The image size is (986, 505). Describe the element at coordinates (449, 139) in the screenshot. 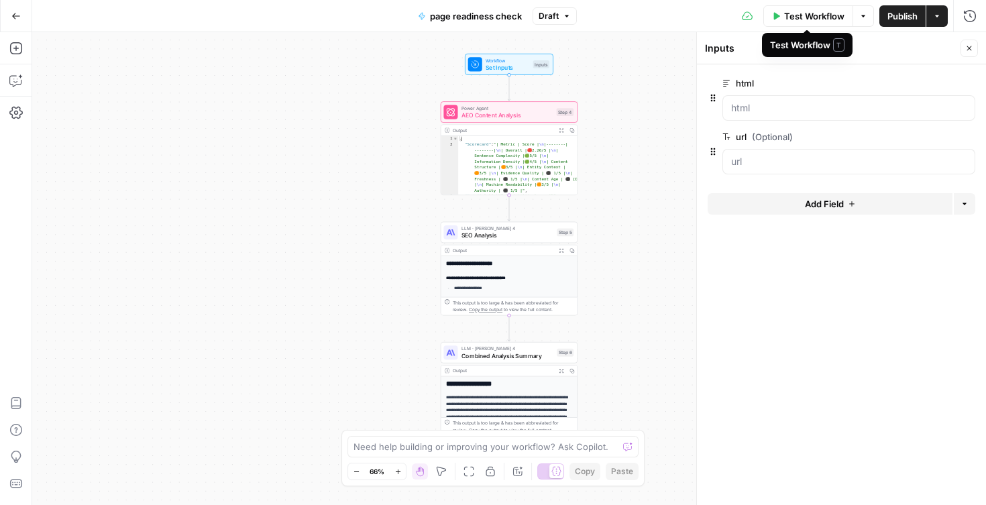

I see `div: 1` at that location.